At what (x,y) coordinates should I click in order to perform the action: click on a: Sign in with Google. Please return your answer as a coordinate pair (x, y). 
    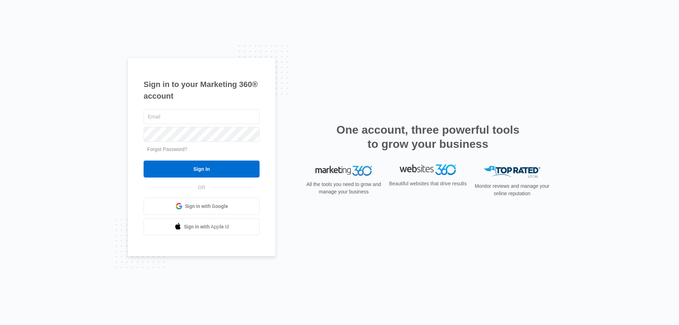
    Looking at the image, I should click on (201, 206).